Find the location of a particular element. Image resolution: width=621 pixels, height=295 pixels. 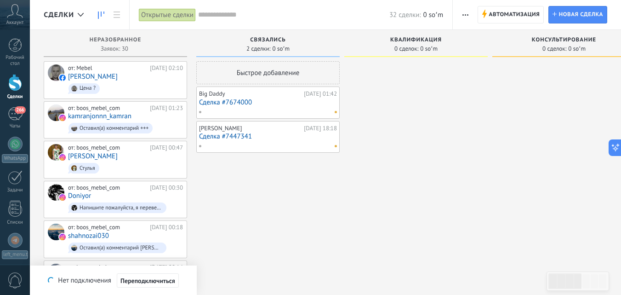

div: Неразобранное is located at coordinates (115, 40).